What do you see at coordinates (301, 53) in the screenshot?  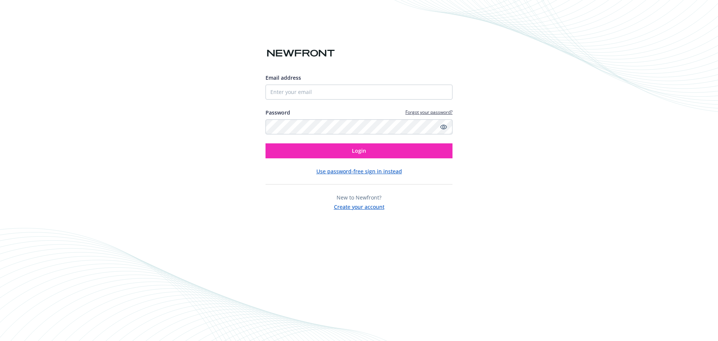 I see `img: Newfront logo` at bounding box center [301, 53].